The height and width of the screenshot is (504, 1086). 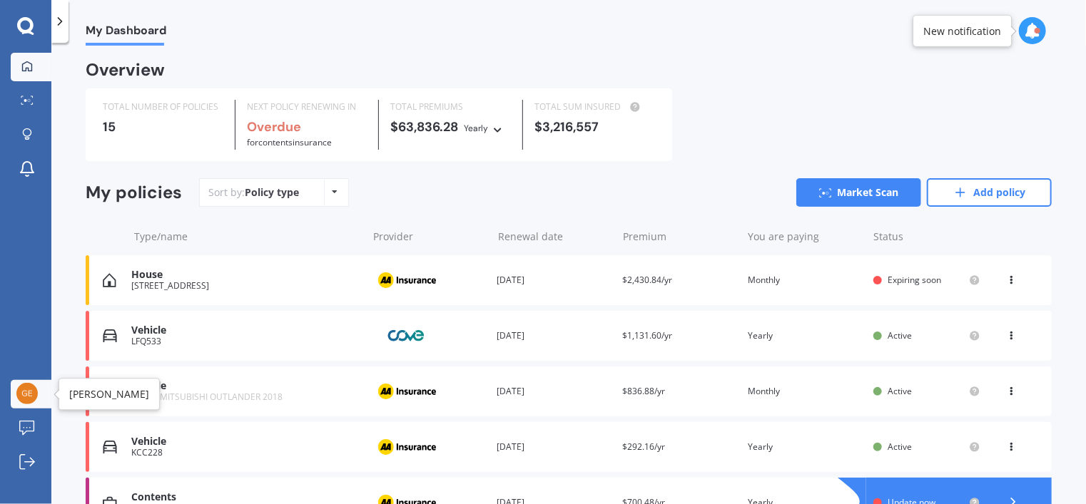 I want to click on div: Policy type, so click(x=272, y=193).